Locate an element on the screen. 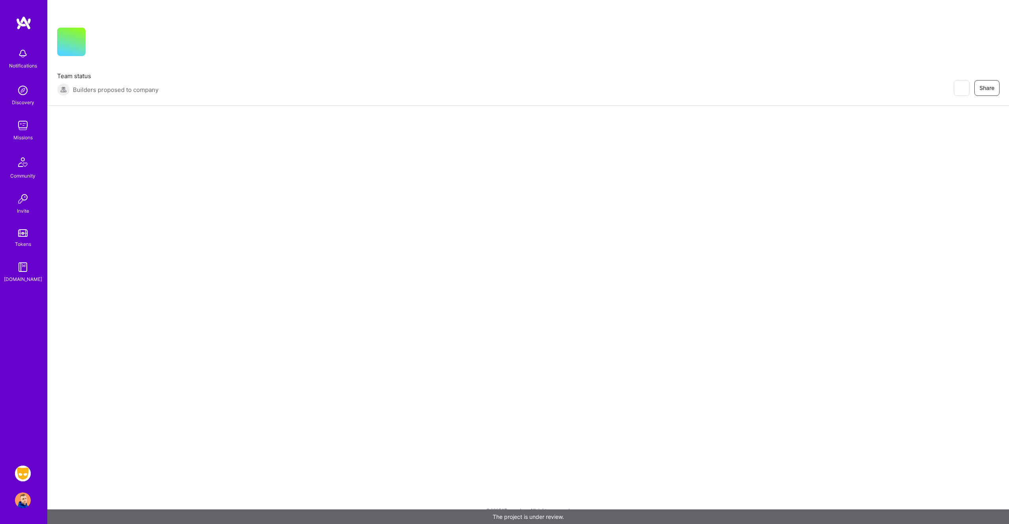  div: Invite is located at coordinates (23, 211).